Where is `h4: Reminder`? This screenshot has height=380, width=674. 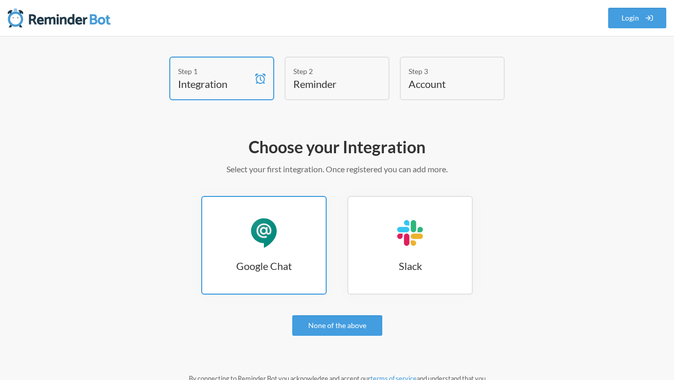 h4: Reminder is located at coordinates (329, 84).